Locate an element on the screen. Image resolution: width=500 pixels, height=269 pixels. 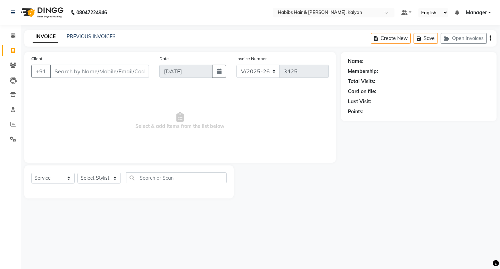
label: Date is located at coordinates (164, 59).